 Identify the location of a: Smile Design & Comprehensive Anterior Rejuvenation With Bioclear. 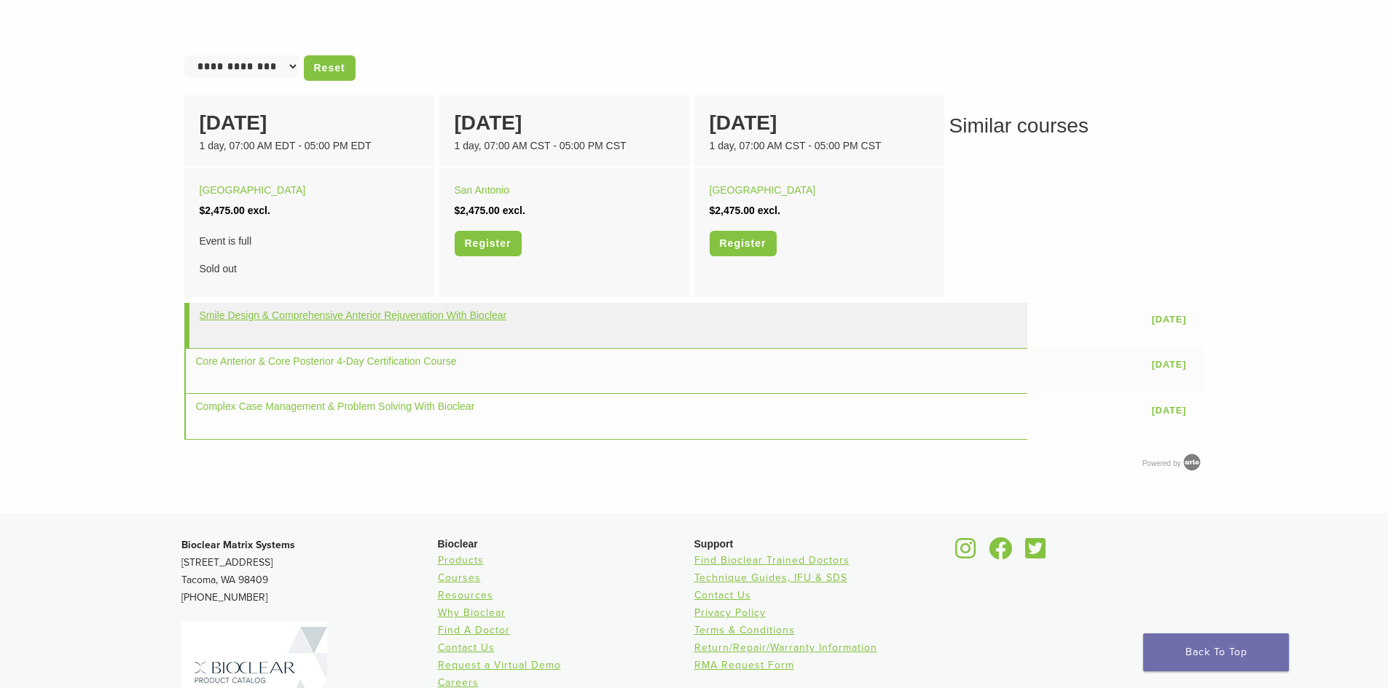
(353, 315).